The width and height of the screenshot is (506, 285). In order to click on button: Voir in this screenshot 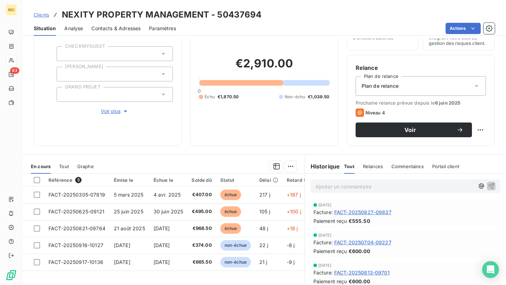, I will do `click(413, 130)`.